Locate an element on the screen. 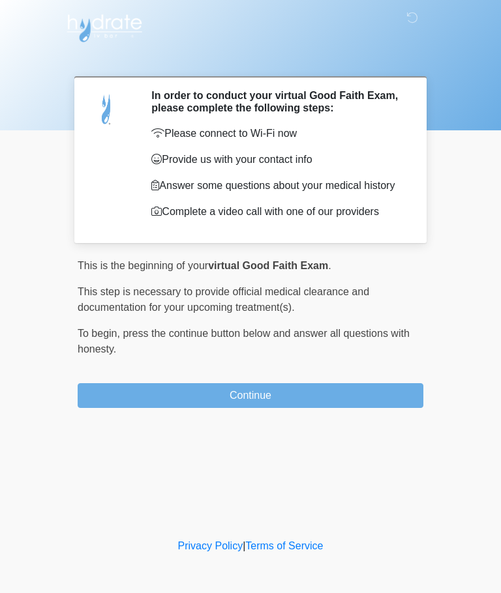 This screenshot has width=501, height=593. a: Terms of Service is located at coordinates (284, 546).